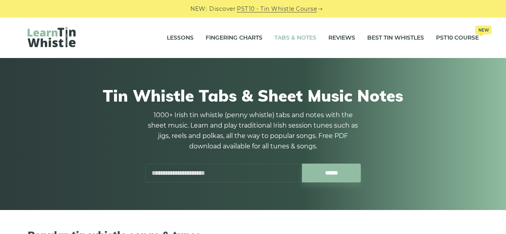 This screenshot has height=234, width=506. Describe the element at coordinates (180, 38) in the screenshot. I see `a: Lessons` at that location.